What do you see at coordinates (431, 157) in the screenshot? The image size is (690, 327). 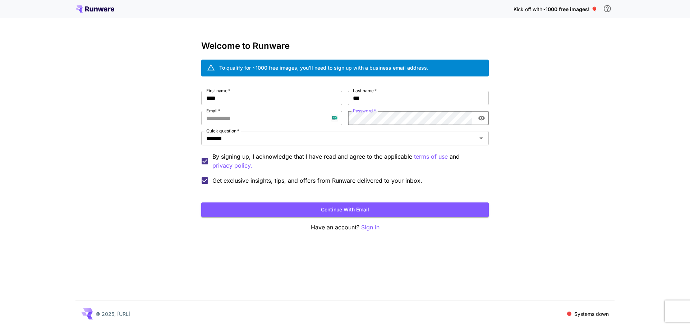 I see `button: By signing up, I acknowledge that I have read and agree to the applicable and privacy policy.` at bounding box center [431, 157].